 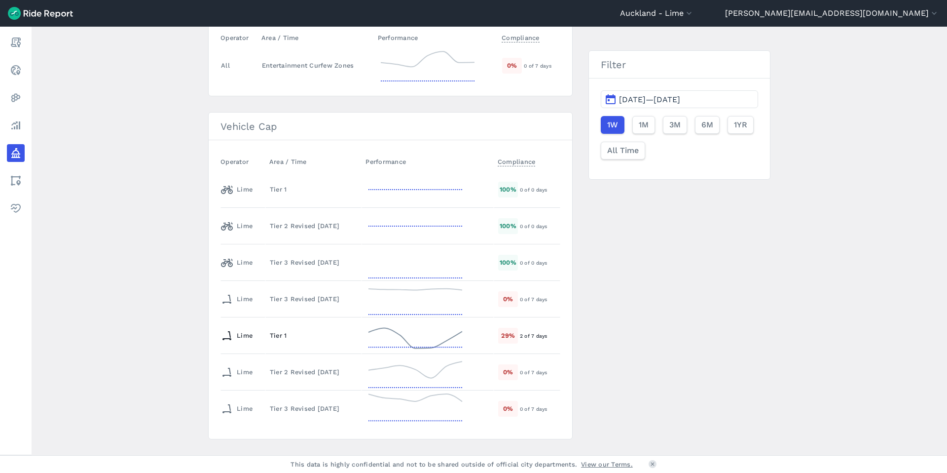 What do you see at coordinates (623, 150) in the screenshot?
I see `span: All Time` at bounding box center [623, 150].